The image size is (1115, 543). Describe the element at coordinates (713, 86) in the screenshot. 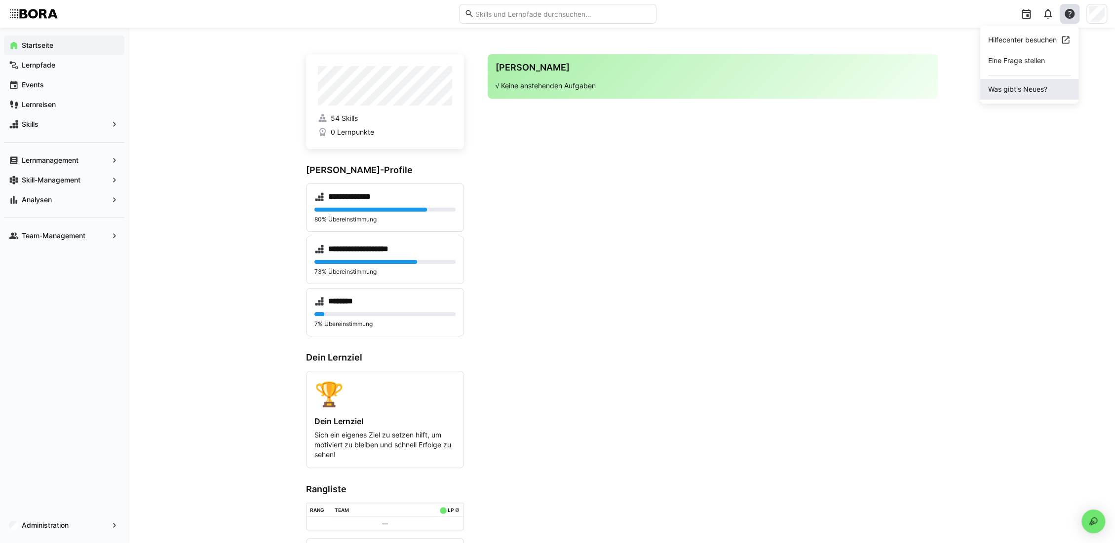

I see `p: √ Keine anstehenden Aufgaben` at that location.